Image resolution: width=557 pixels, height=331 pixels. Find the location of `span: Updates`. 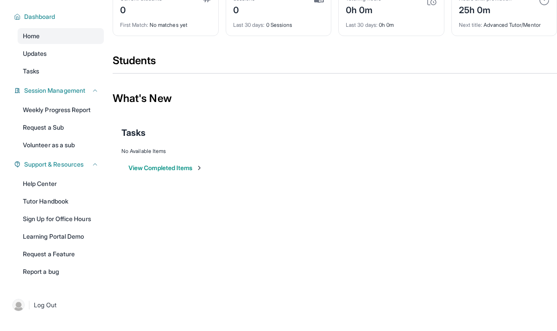

span: Updates is located at coordinates (35, 54).